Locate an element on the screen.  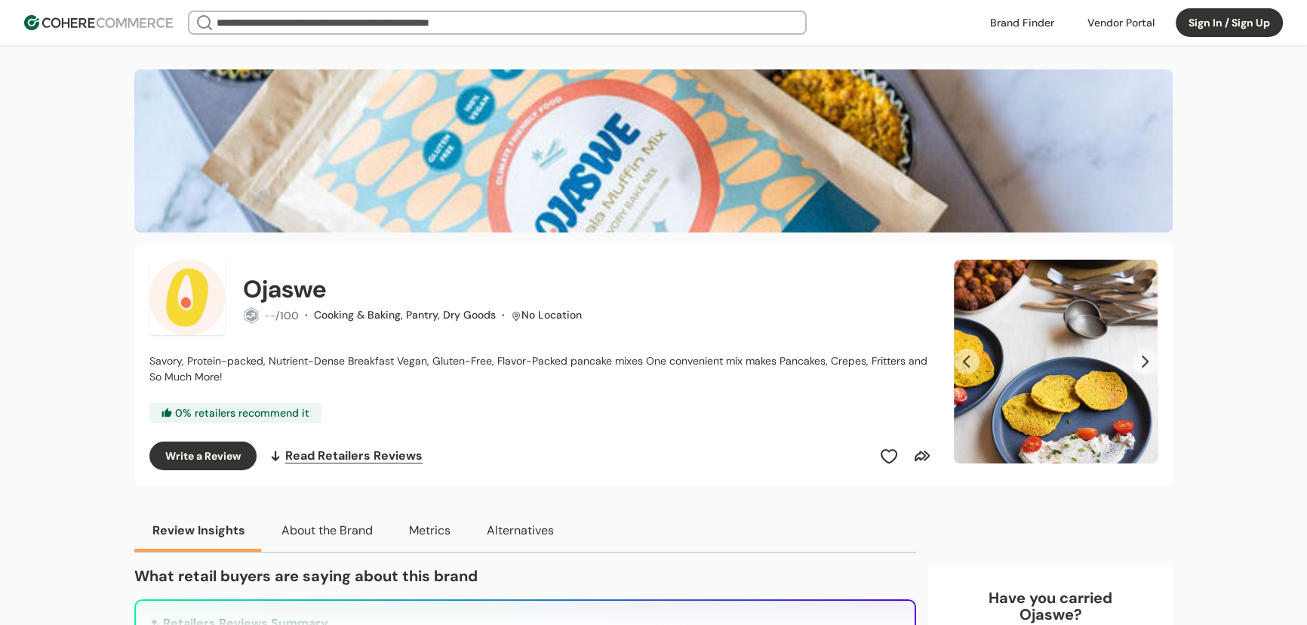
p: What retail buyers are saying about this brand is located at coordinates (525, 576).